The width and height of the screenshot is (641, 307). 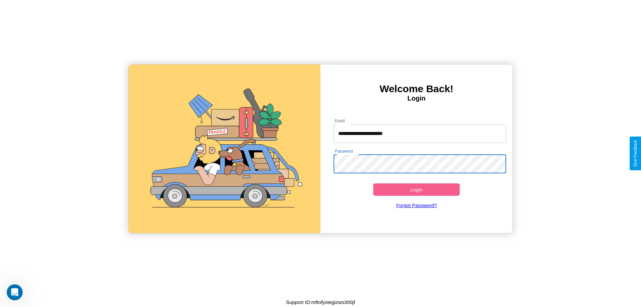 What do you see at coordinates (343, 151) in the screenshot?
I see `label: Password` at bounding box center [343, 151].